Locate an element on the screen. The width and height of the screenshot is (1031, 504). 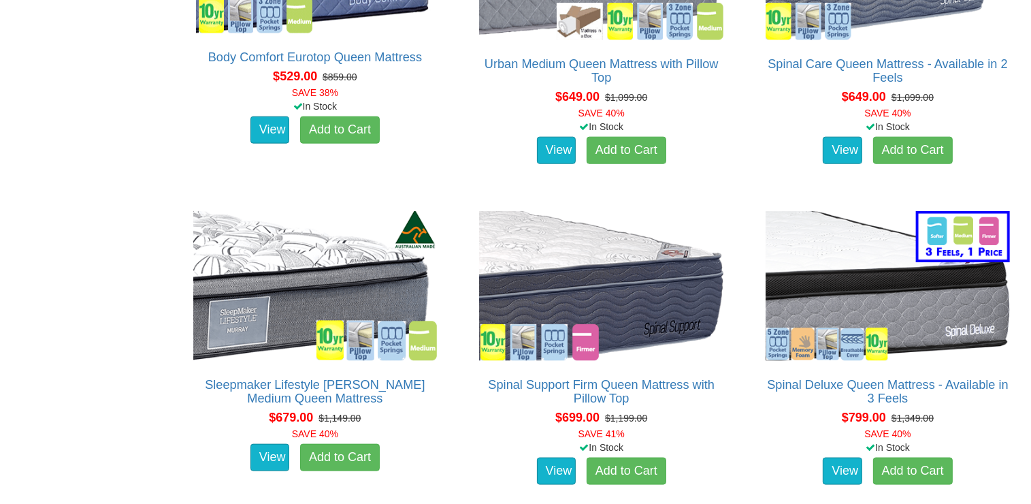
a: Spinal Deluxe Queen Mattress - Available in 3 Feels is located at coordinates (888, 391).